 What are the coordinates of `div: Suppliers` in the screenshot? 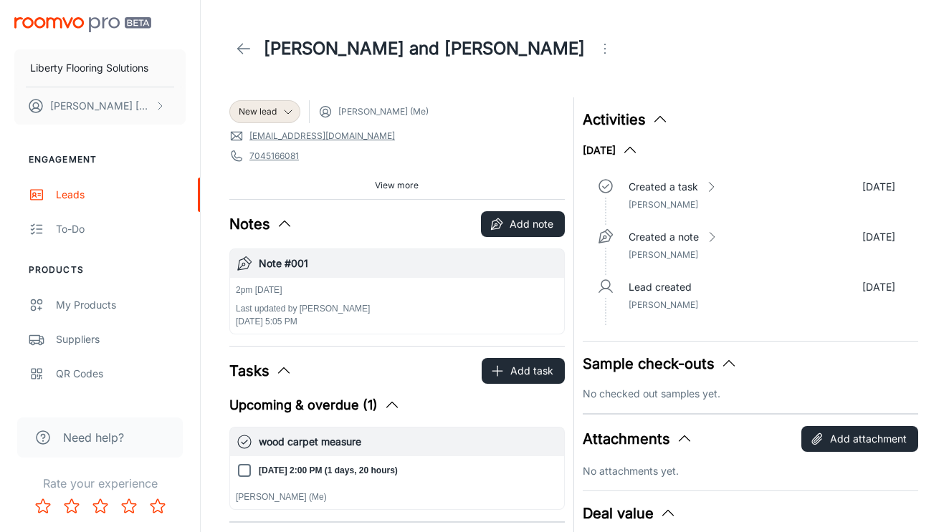 It's located at (120, 340).